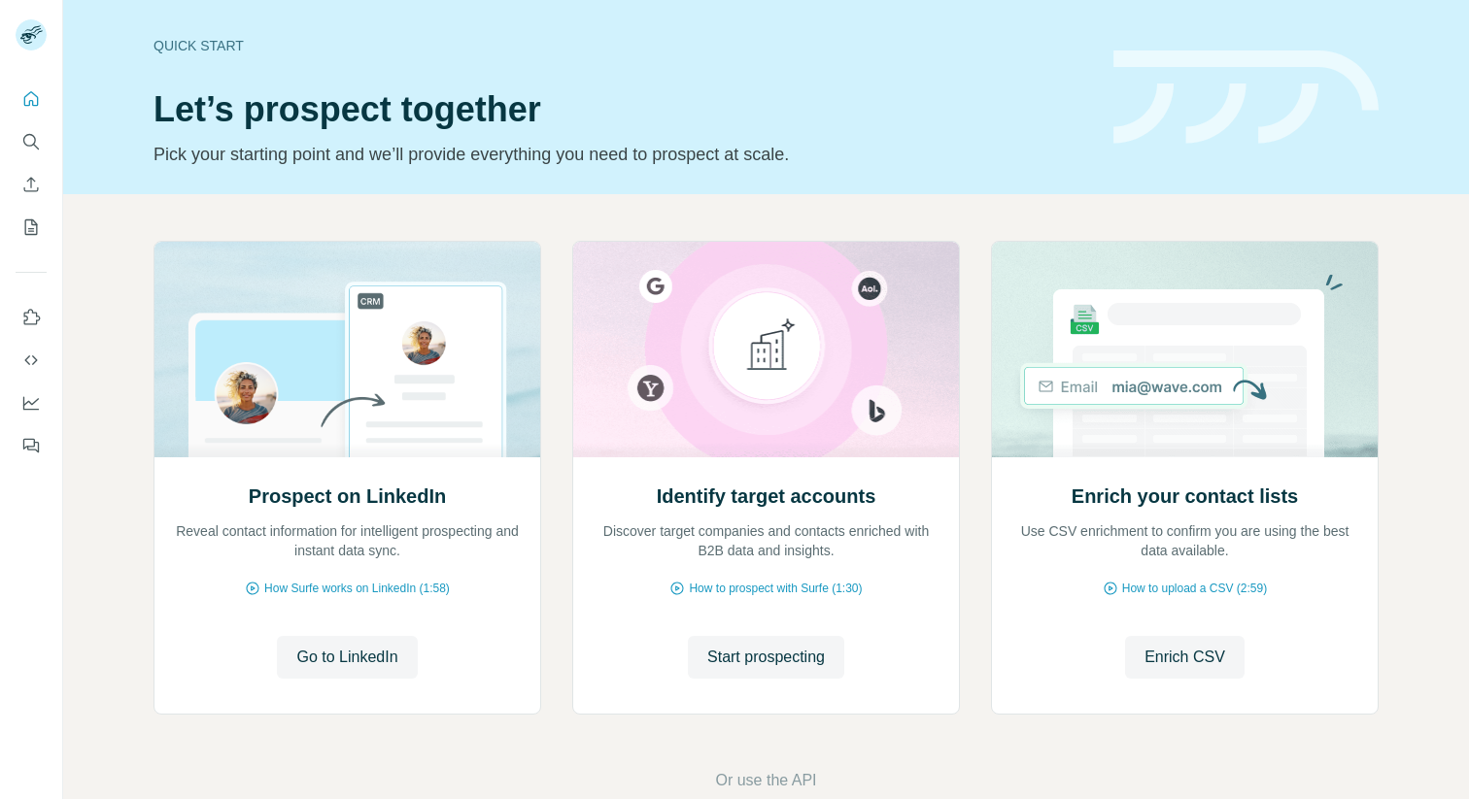 This screenshot has height=799, width=1469. What do you see at coordinates (622, 46) in the screenshot?
I see `div: Quick start` at bounding box center [622, 46].